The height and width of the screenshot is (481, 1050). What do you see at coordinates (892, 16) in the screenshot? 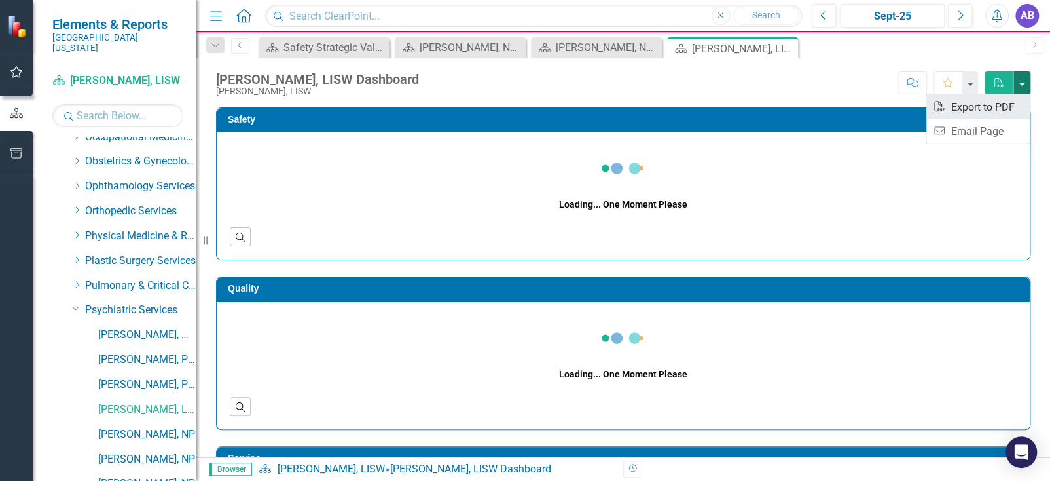
I see `div: Sept-25` at bounding box center [892, 16].